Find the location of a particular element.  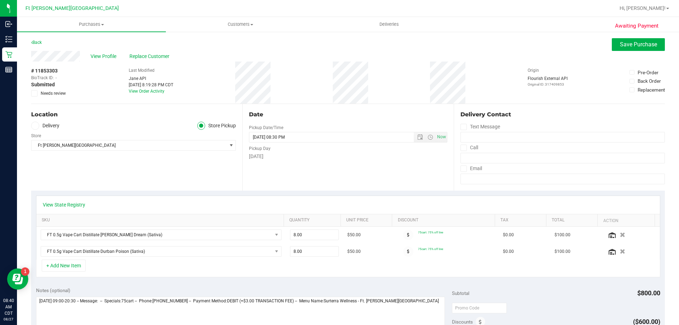

span: Submitted is located at coordinates (43, 84).